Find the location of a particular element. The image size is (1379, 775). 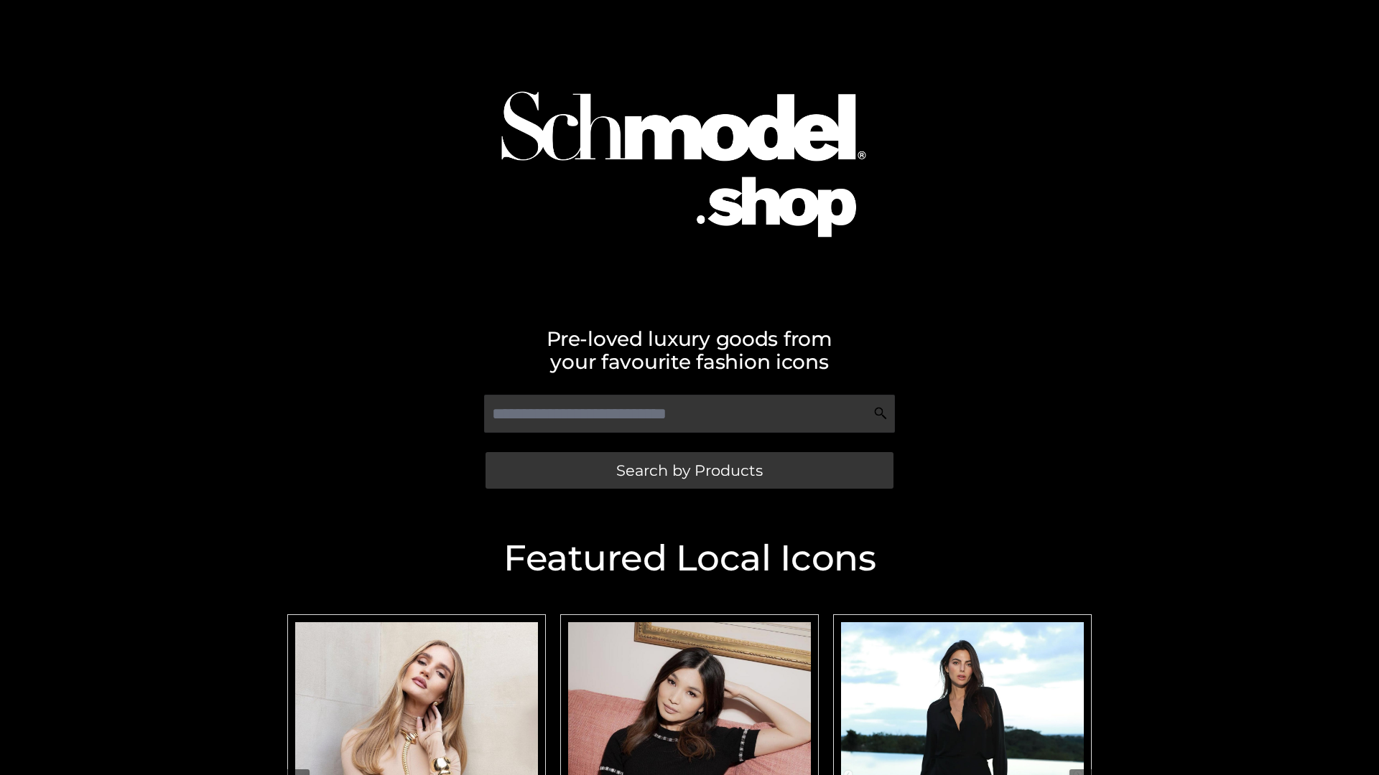

span: Search by Products is located at coordinates (689, 470).